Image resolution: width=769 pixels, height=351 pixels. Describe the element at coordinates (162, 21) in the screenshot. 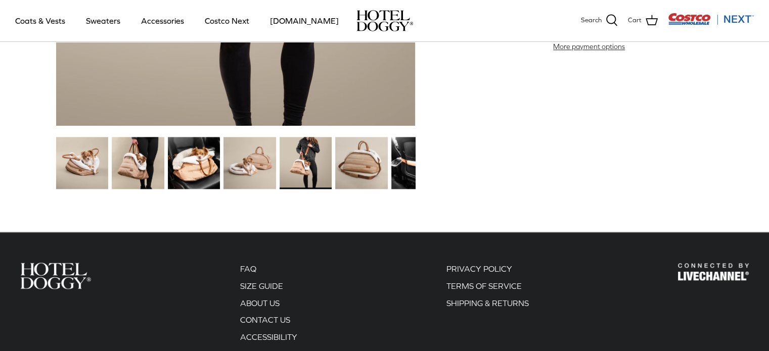

I see `a: Accessories` at that location.